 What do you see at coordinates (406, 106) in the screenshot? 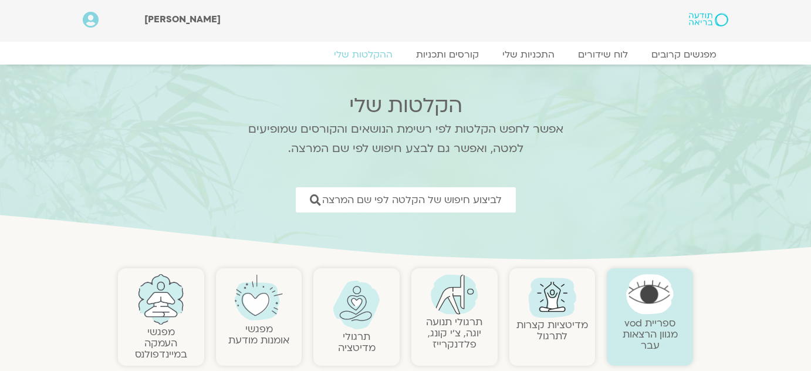
I see `h2: הקלטות שלי` at bounding box center [406, 106].